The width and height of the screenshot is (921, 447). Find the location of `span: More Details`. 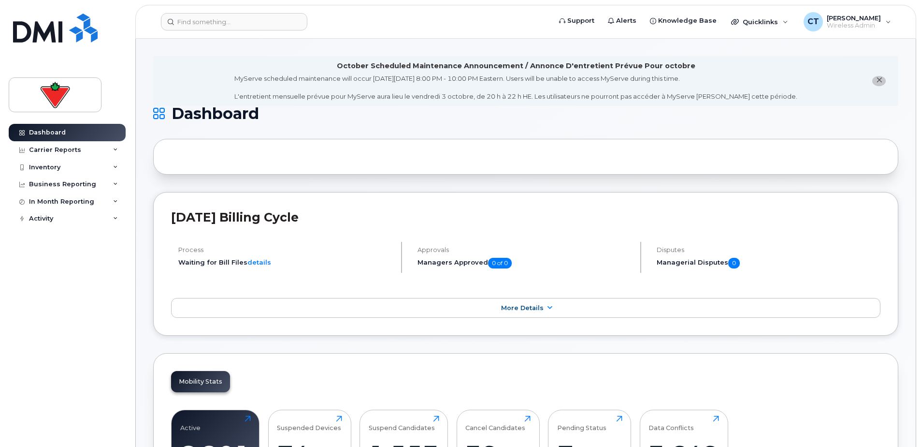

span: More Details is located at coordinates (522, 307).